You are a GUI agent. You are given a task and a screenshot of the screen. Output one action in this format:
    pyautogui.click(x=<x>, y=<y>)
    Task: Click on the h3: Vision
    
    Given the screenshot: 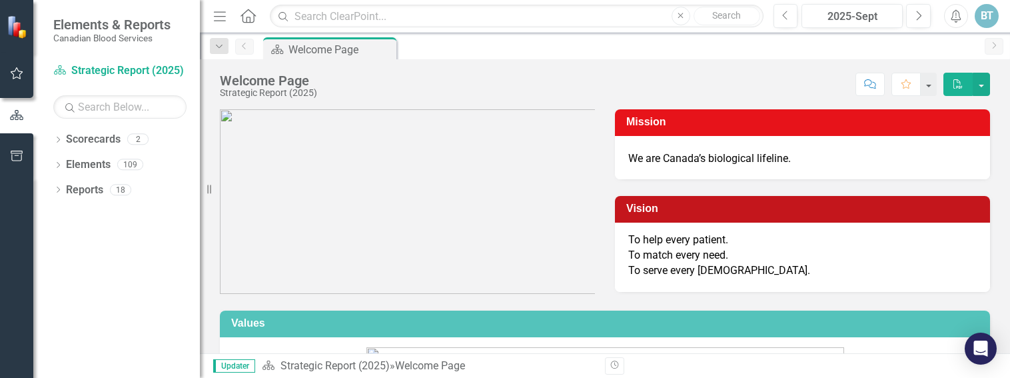 What is the action you would take?
    pyautogui.click(x=805, y=209)
    